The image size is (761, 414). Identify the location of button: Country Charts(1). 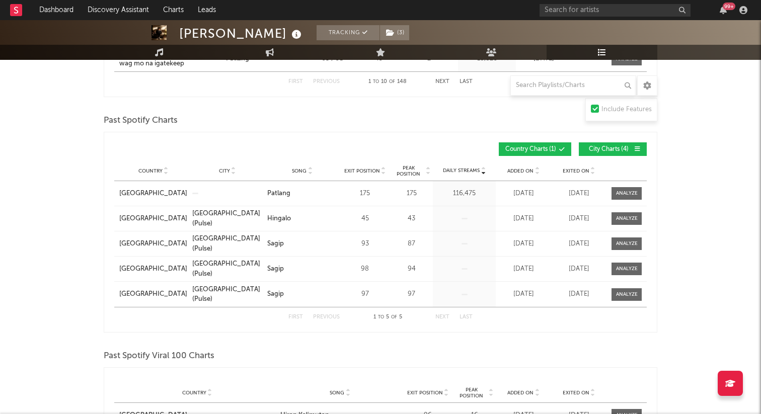
(535, 149).